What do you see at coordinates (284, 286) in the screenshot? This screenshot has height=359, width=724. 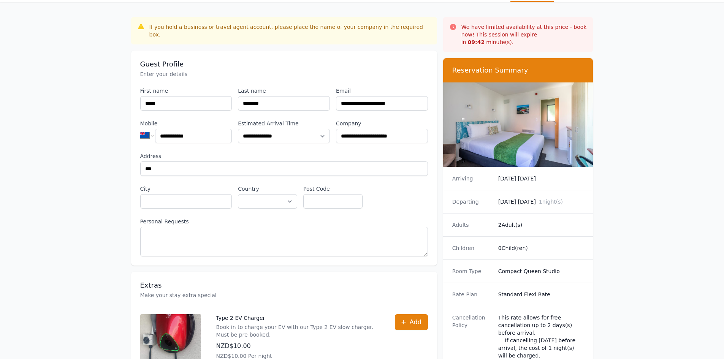 I see `h3: Extras` at bounding box center [284, 286].